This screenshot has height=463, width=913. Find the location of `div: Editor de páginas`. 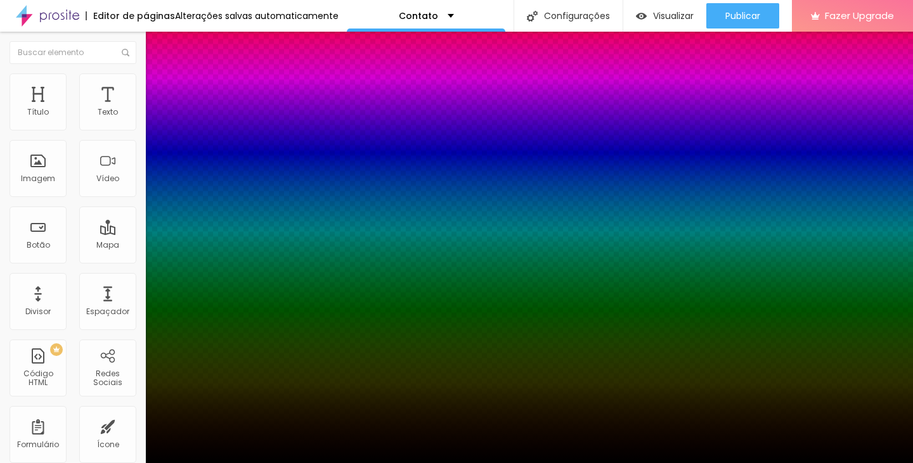

div: Editor de páginas is located at coordinates (130, 16).